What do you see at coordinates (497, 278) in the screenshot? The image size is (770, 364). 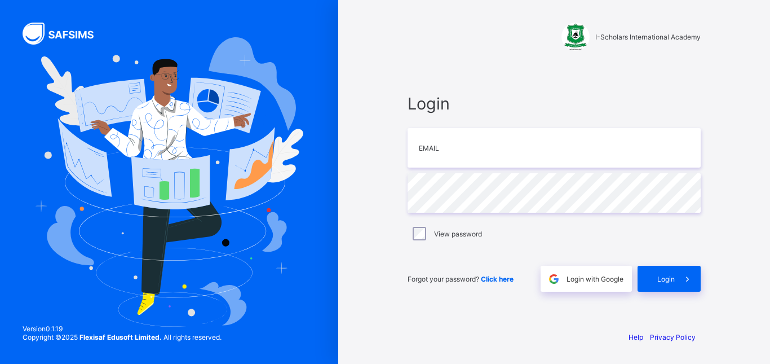 I see `a: Click here` at bounding box center [497, 278].